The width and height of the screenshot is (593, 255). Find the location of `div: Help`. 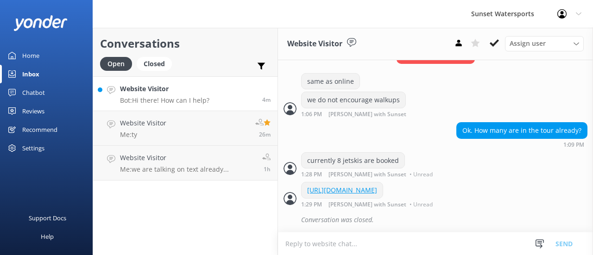

div: Help is located at coordinates (47, 237).